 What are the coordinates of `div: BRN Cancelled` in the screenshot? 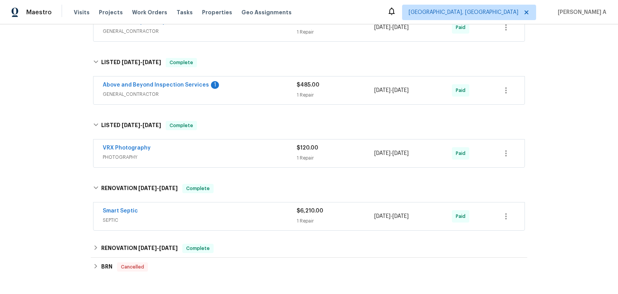 It's located at (309, 267).